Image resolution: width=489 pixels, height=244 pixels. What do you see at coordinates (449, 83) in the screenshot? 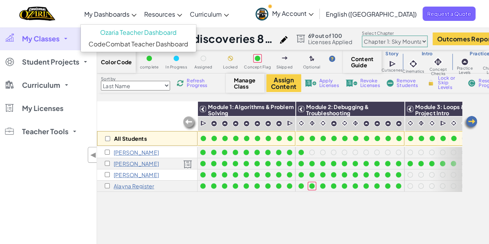
I see `span: Lock or Skip Levels` at bounding box center [449, 83].